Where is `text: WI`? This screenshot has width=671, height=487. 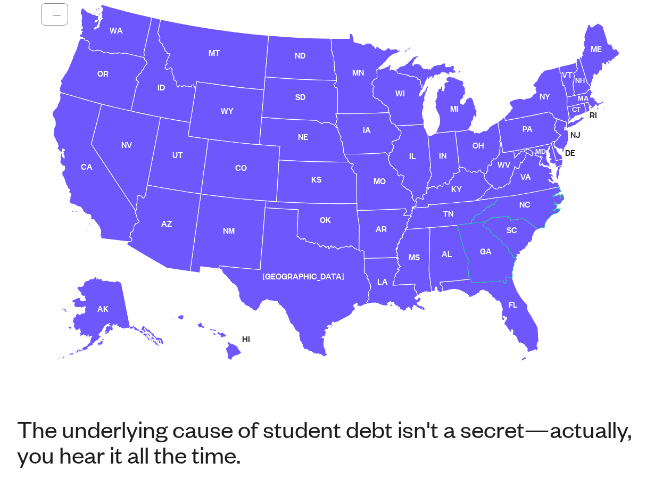 text: WI is located at coordinates (400, 93).